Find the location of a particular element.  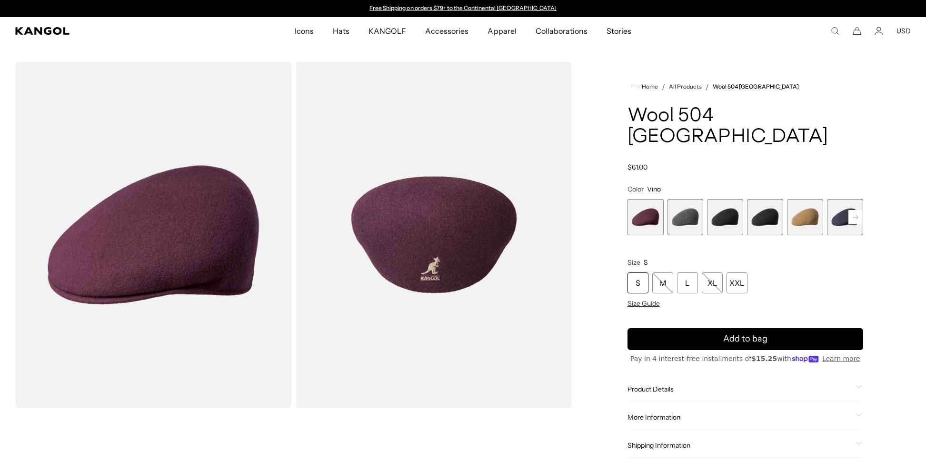

div: 1 of 12 is located at coordinates (645, 217).